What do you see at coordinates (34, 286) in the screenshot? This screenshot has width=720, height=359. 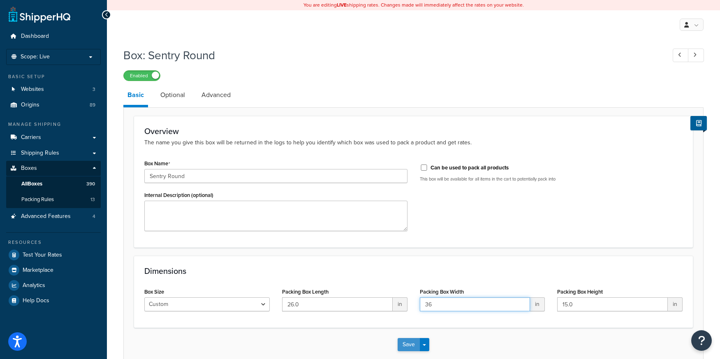 I see `span: Analytics` at bounding box center [34, 286].